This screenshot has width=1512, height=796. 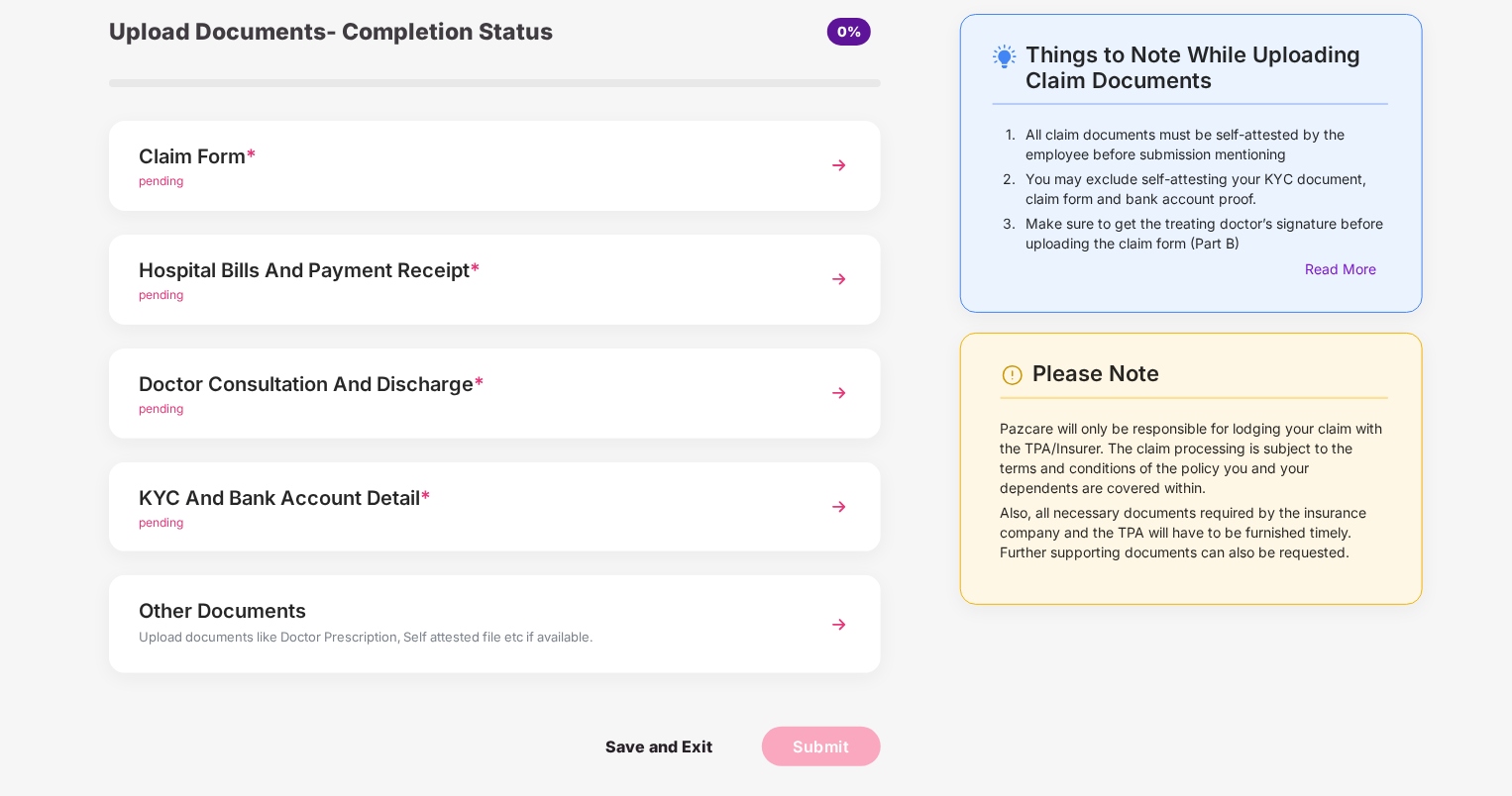 I want to click on div: Claim Form, so click(x=465, y=157).